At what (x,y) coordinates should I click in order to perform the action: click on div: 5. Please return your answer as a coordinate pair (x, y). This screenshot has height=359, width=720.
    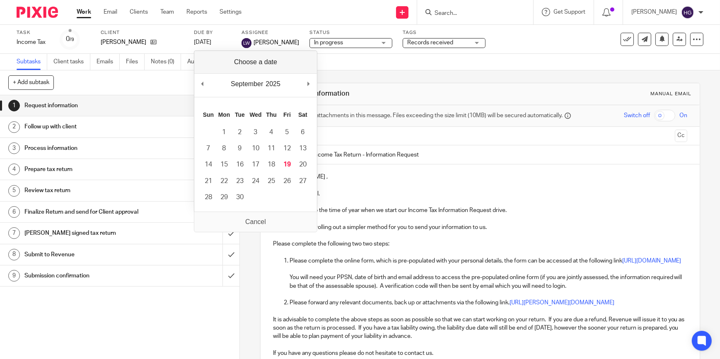
    Looking at the image, I should click on (14, 191).